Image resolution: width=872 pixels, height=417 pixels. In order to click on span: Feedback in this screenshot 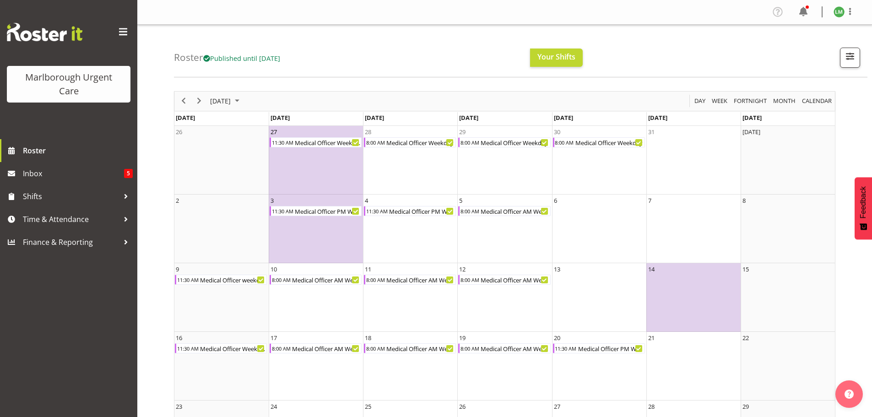, I will do `click(864, 202)`.